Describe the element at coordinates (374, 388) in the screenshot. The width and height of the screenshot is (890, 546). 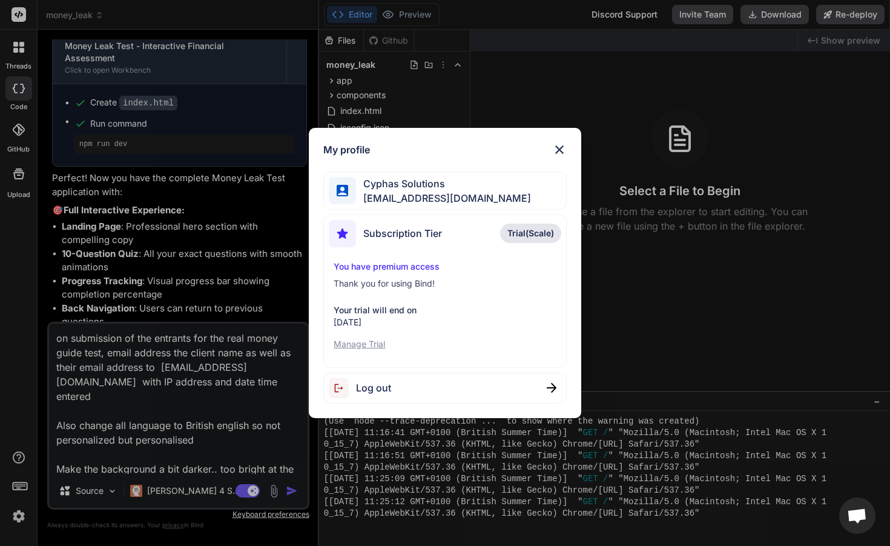
I see `span: Log out` at that location.